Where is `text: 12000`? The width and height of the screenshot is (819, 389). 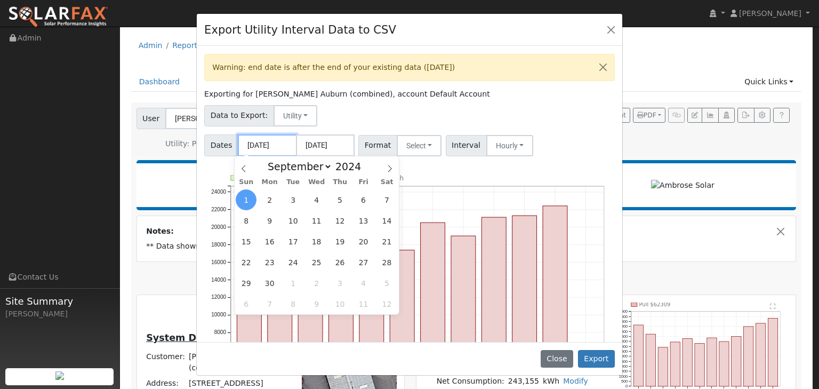 text: 12000 is located at coordinates (219, 297).